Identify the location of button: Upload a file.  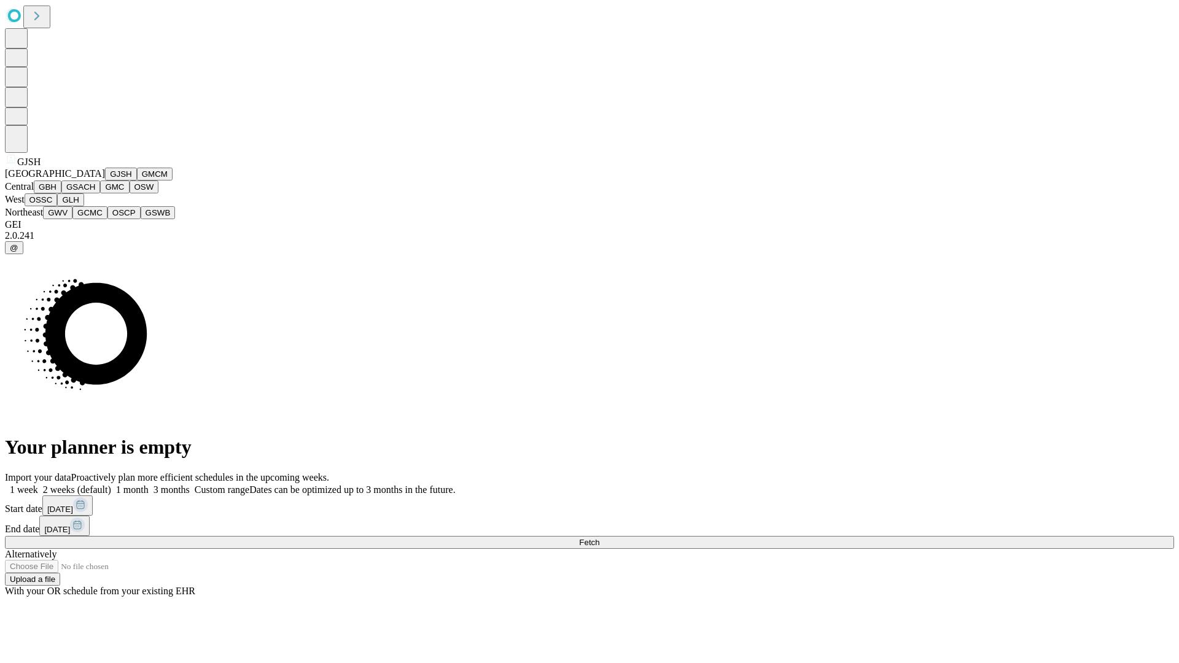
(33, 579).